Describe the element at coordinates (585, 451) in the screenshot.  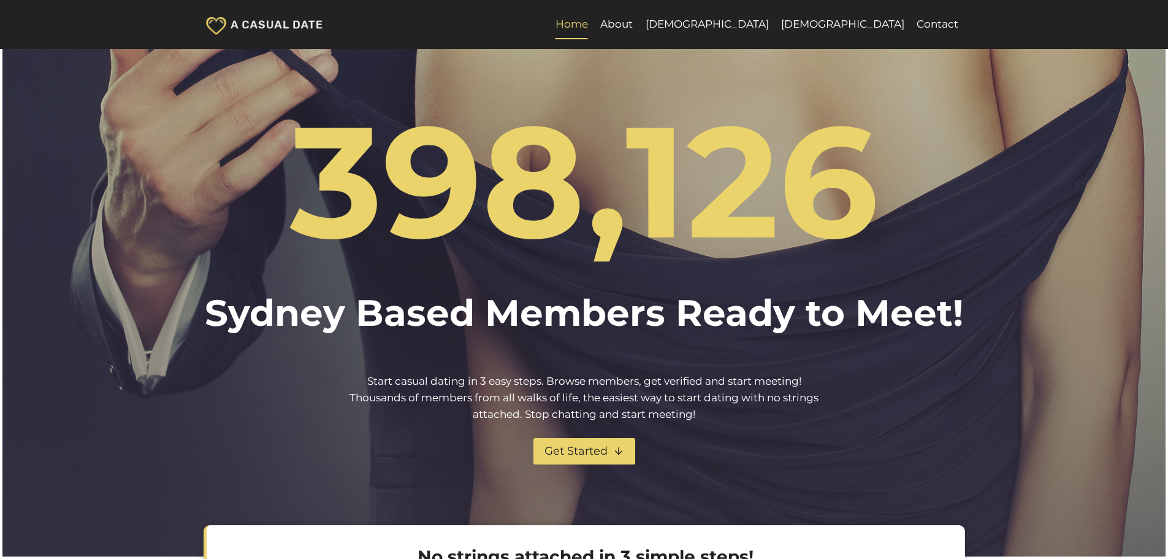
I see `a: Get Started` at that location.